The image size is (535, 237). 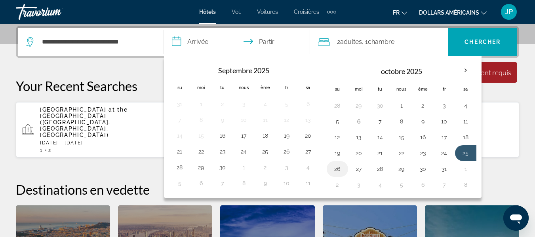 I want to click on font: adultes, so click(x=351, y=42).